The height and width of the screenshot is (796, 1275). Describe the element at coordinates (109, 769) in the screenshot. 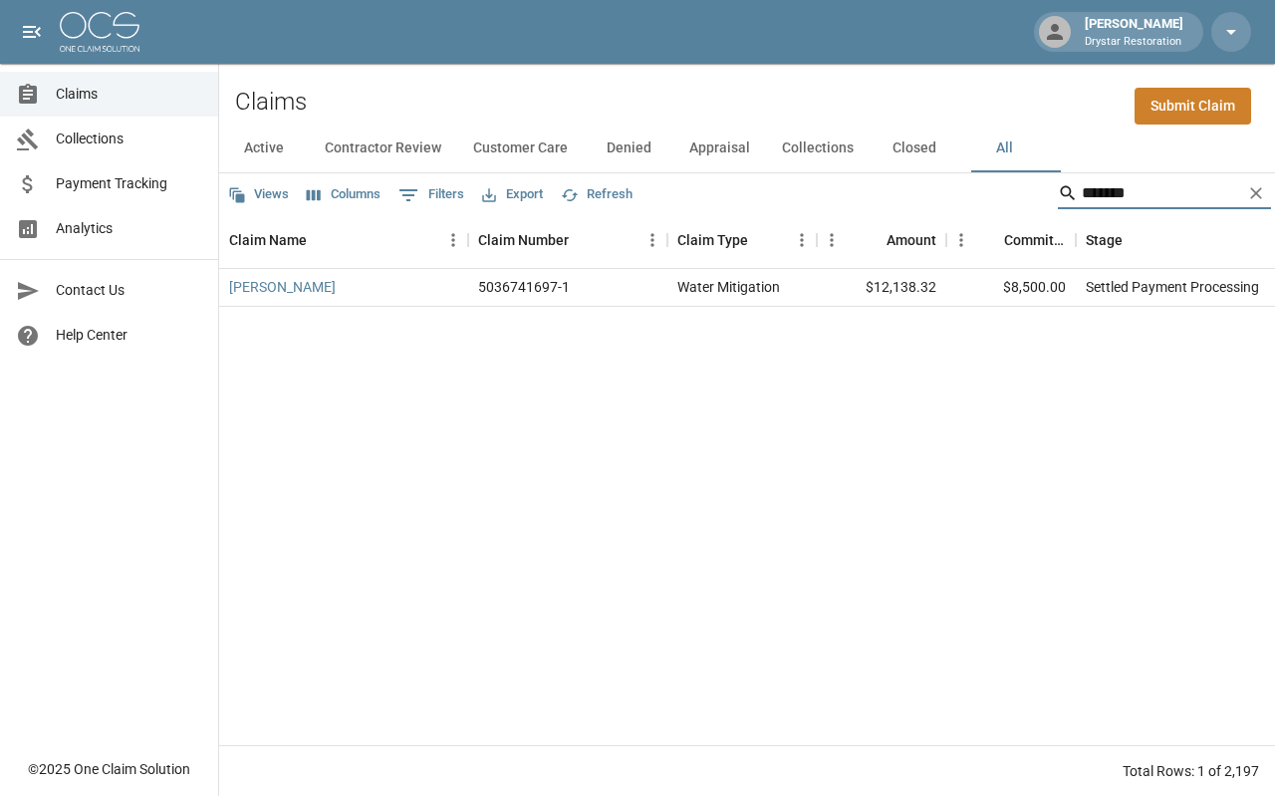

I see `div: © 2025 One Claim Solution` at that location.